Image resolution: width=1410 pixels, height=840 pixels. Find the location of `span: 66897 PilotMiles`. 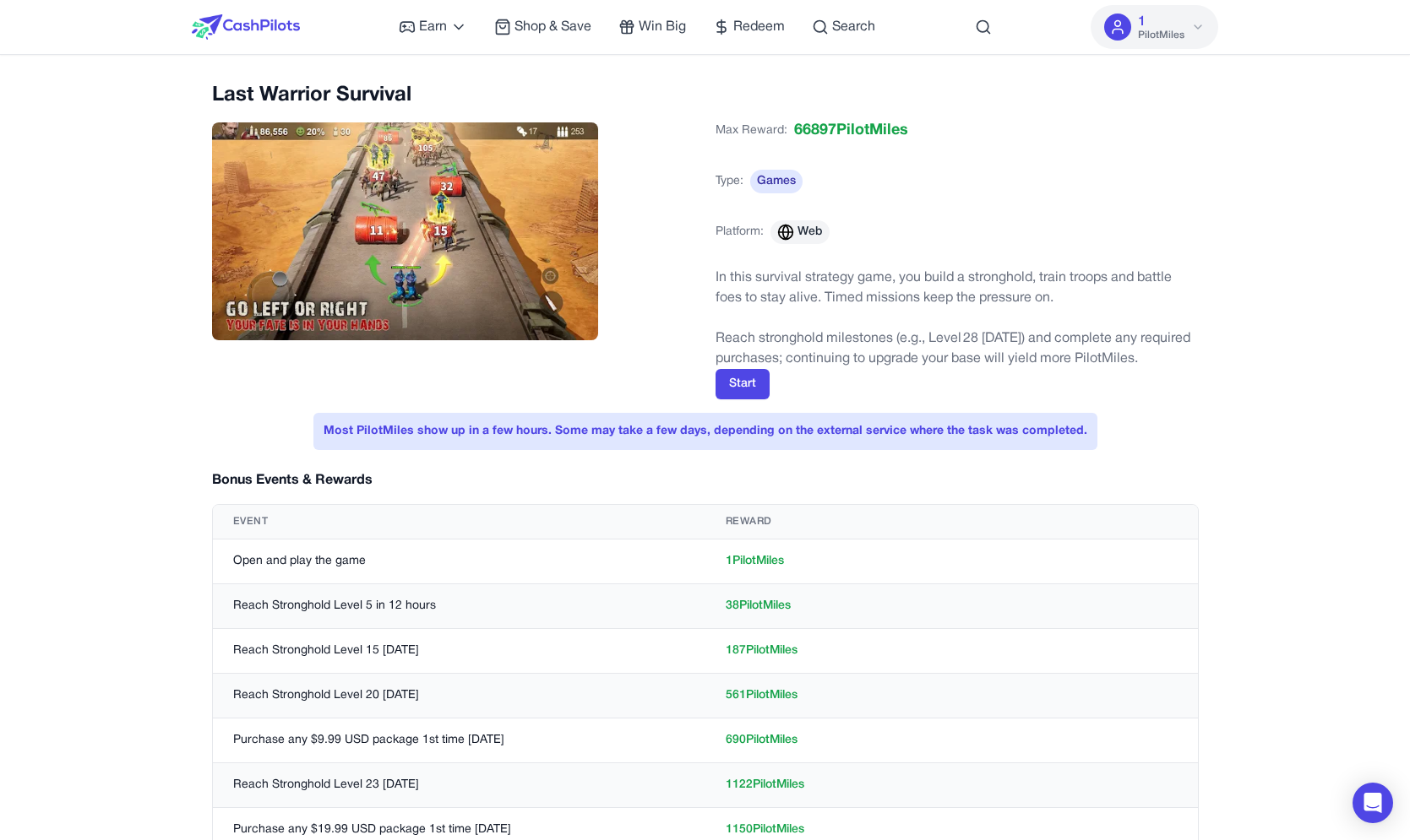

span: 66897 PilotMiles is located at coordinates (851, 131).